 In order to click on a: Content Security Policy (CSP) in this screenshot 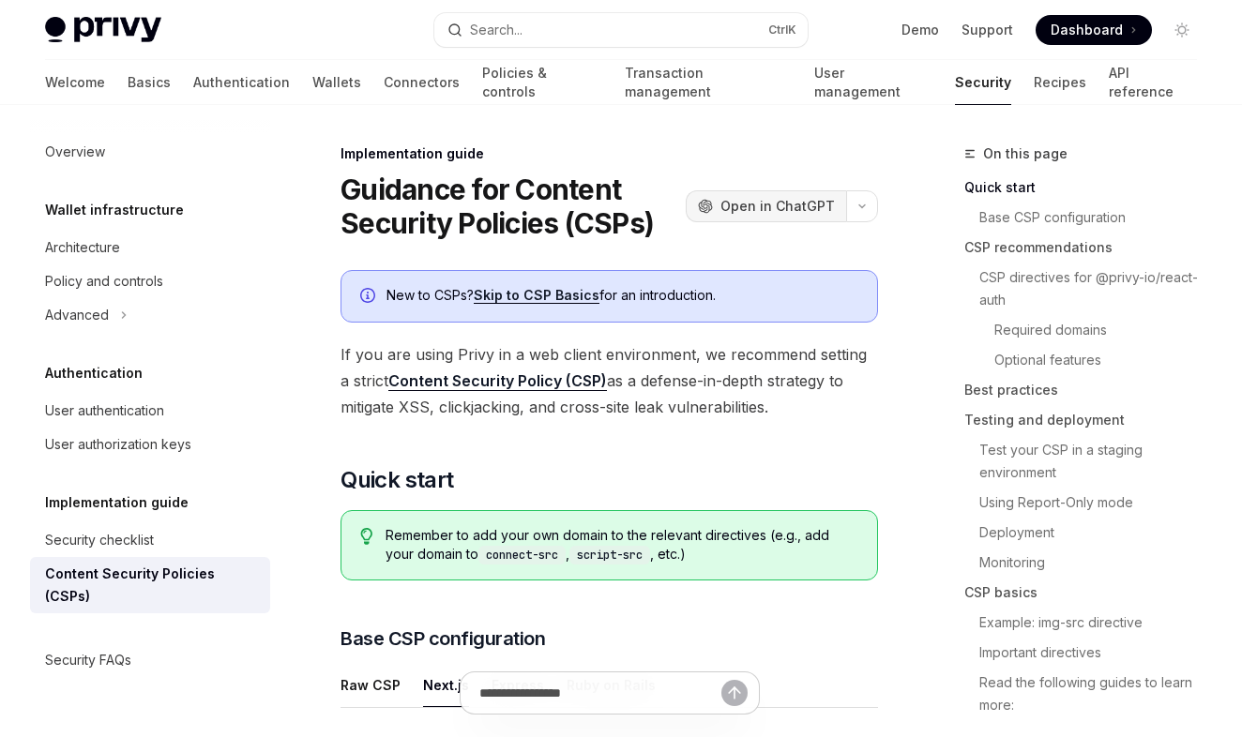, I will do `click(497, 381)`.